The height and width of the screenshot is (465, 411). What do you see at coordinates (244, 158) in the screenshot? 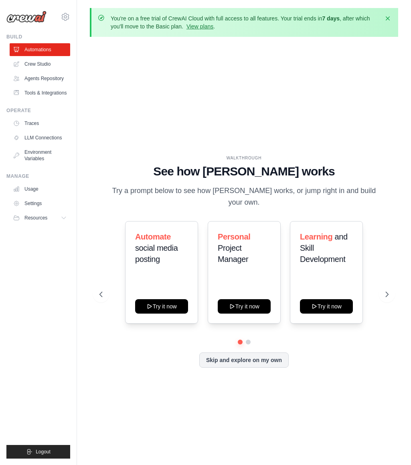
I see `div: WALKTHROUGH` at bounding box center [244, 158].